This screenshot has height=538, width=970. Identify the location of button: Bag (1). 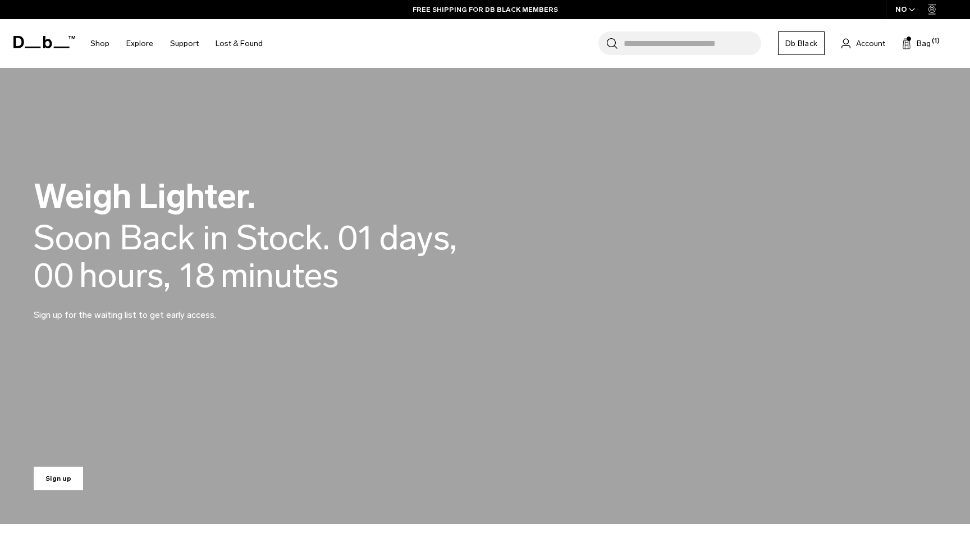
(916, 43).